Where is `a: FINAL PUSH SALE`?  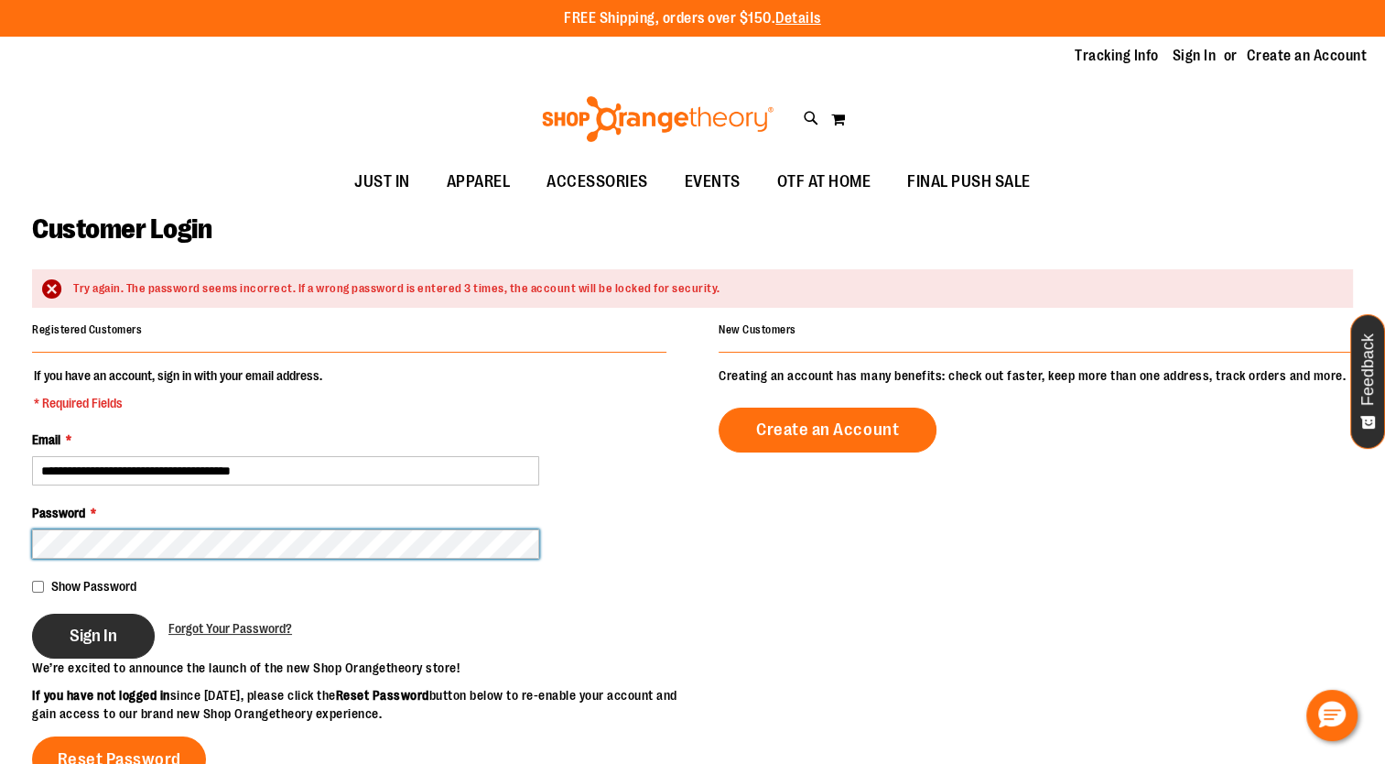
a: FINAL PUSH SALE is located at coordinates (969, 182).